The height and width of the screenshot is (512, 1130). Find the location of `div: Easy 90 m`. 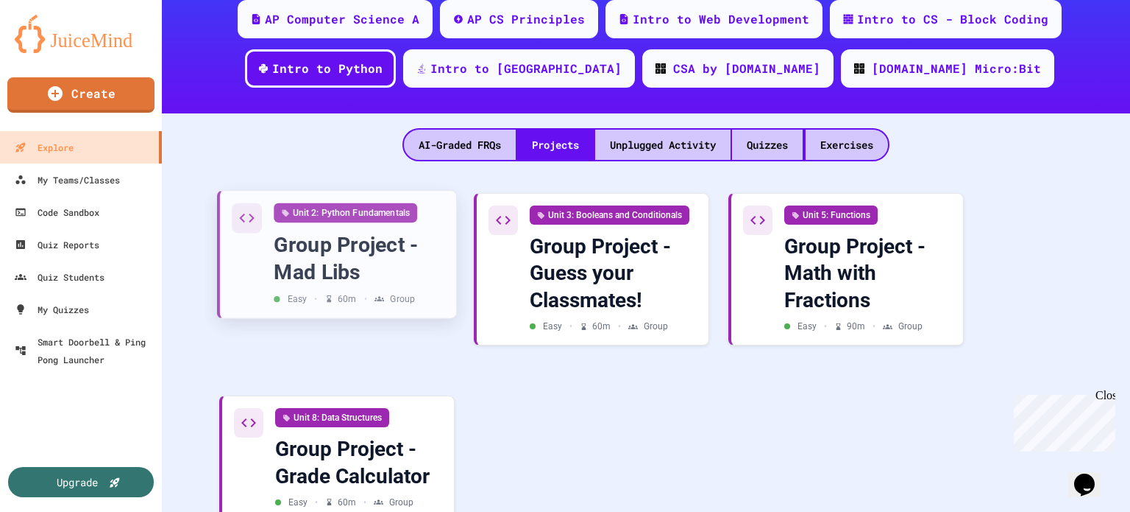

div: Easy 90 m is located at coordinates (854, 326).